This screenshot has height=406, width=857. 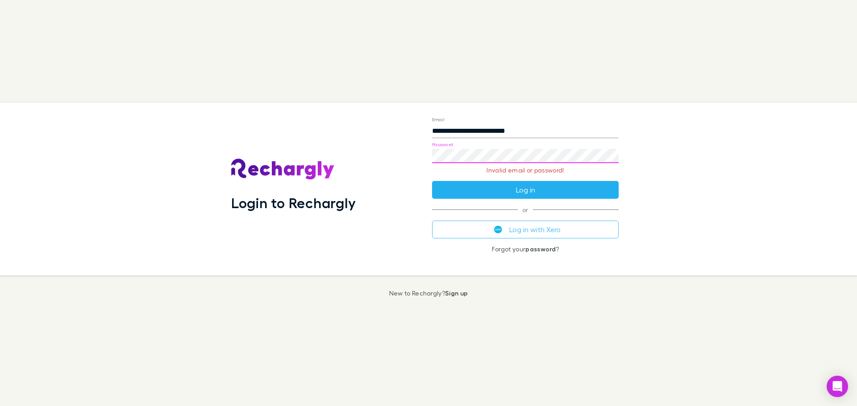 I want to click on p: New to Rechargly?, so click(x=428, y=294).